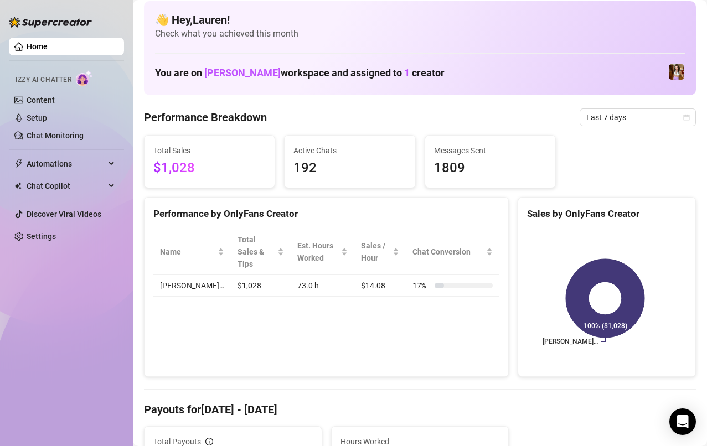 This screenshot has height=446, width=707. Describe the element at coordinates (683, 422) in the screenshot. I see `div: Open Intercom Messenger` at that location.